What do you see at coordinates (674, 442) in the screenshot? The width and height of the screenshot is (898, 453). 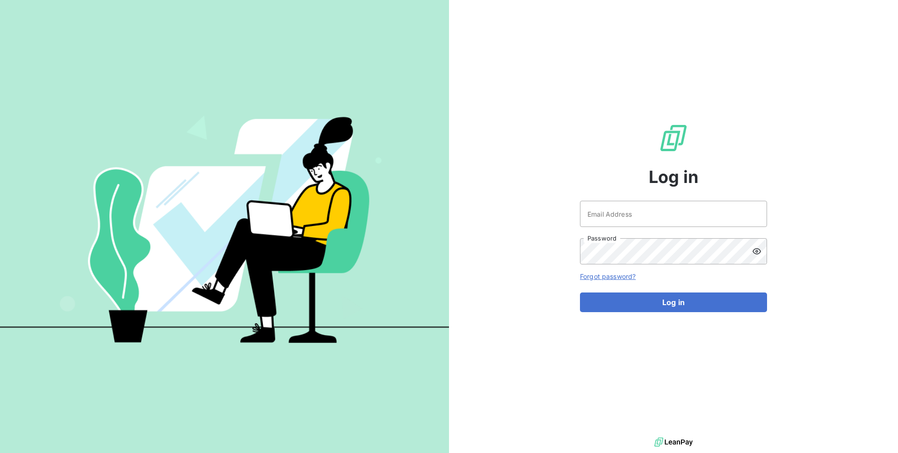 I see `img: logo` at bounding box center [674, 442].